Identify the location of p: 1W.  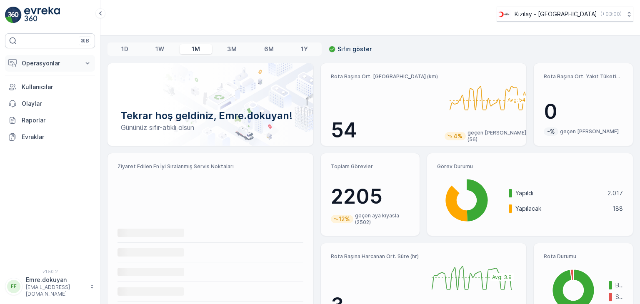
(160, 49).